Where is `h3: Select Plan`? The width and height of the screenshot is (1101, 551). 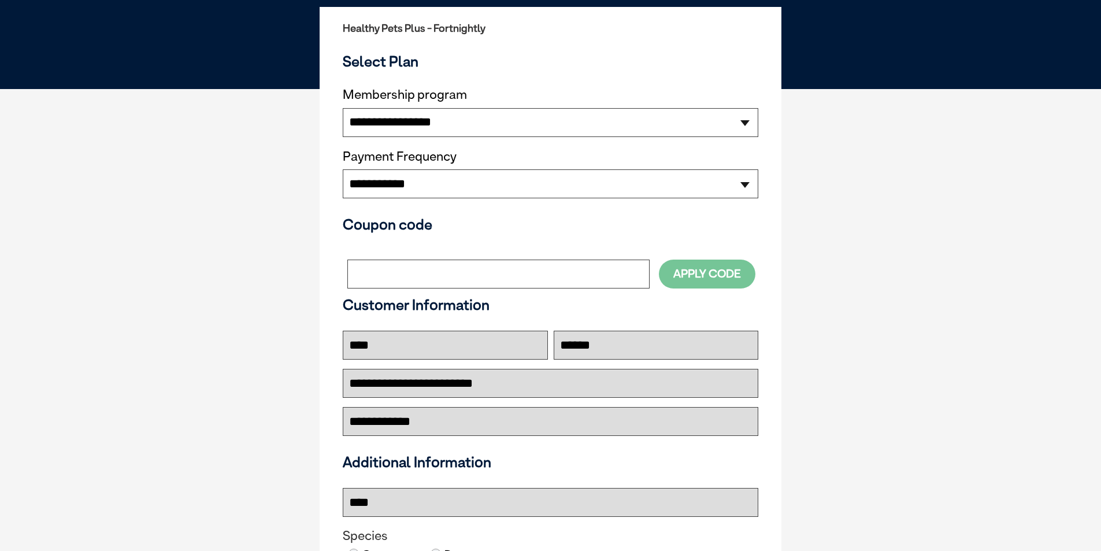
h3: Select Plan is located at coordinates (550, 61).